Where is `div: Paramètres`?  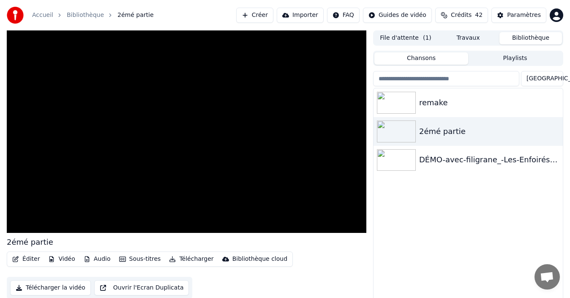 div: Paramètres is located at coordinates (524, 15).